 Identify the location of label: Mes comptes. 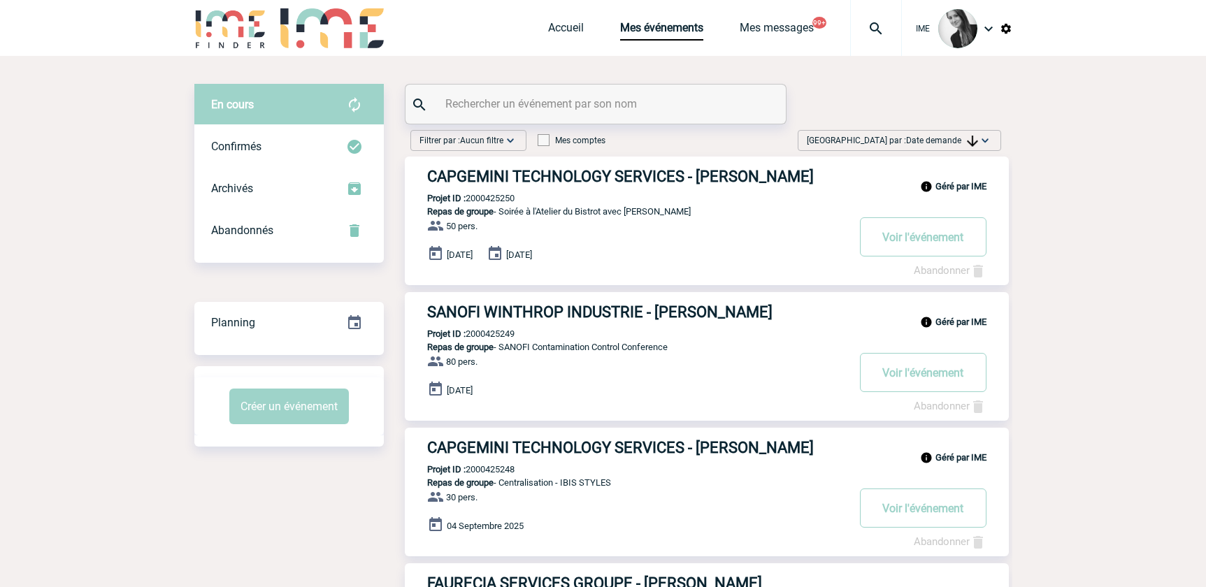
(571, 141).